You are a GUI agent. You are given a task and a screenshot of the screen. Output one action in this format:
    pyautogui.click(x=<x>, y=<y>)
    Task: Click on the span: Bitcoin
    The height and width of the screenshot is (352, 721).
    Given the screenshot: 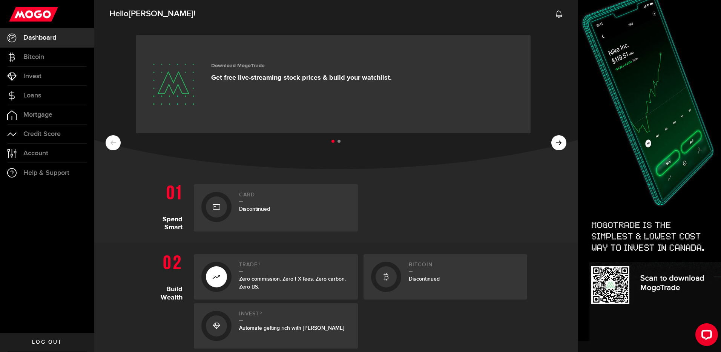 What is the action you would take?
    pyautogui.click(x=34, y=57)
    